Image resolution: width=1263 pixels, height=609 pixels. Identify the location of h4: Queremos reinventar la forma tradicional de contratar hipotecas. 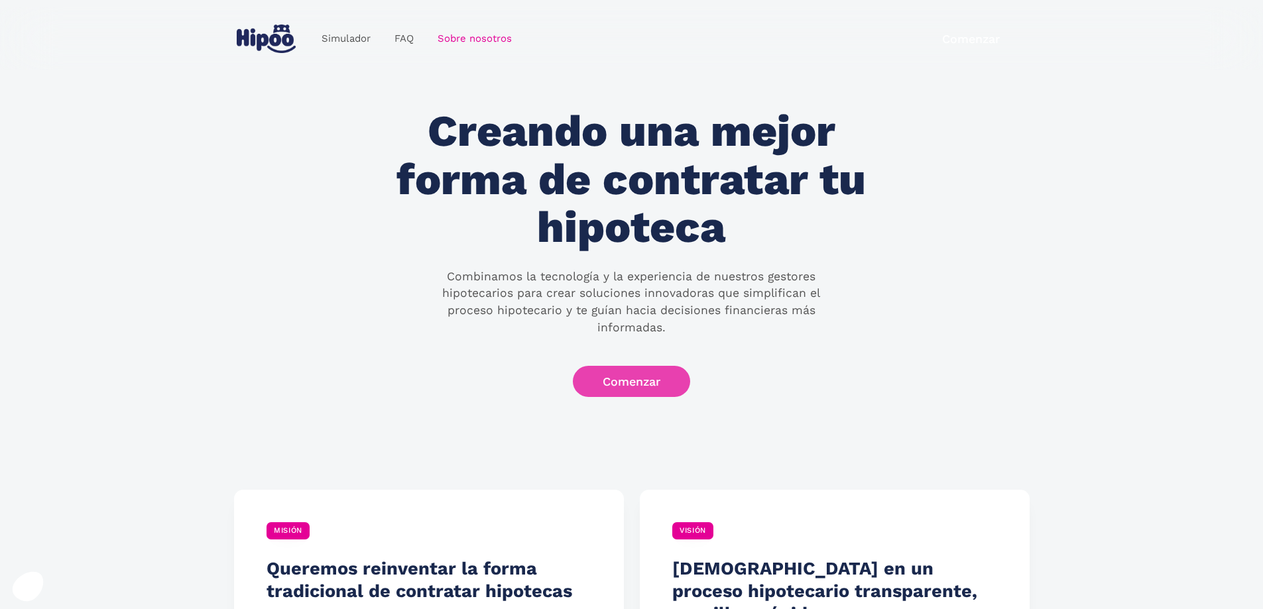
(428, 580).